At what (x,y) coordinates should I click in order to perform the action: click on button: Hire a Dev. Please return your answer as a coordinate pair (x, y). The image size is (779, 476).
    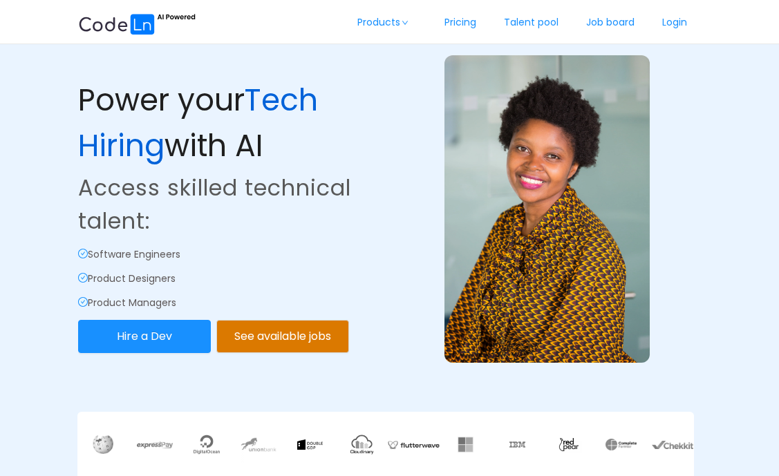
    Looking at the image, I should click on (144, 337).